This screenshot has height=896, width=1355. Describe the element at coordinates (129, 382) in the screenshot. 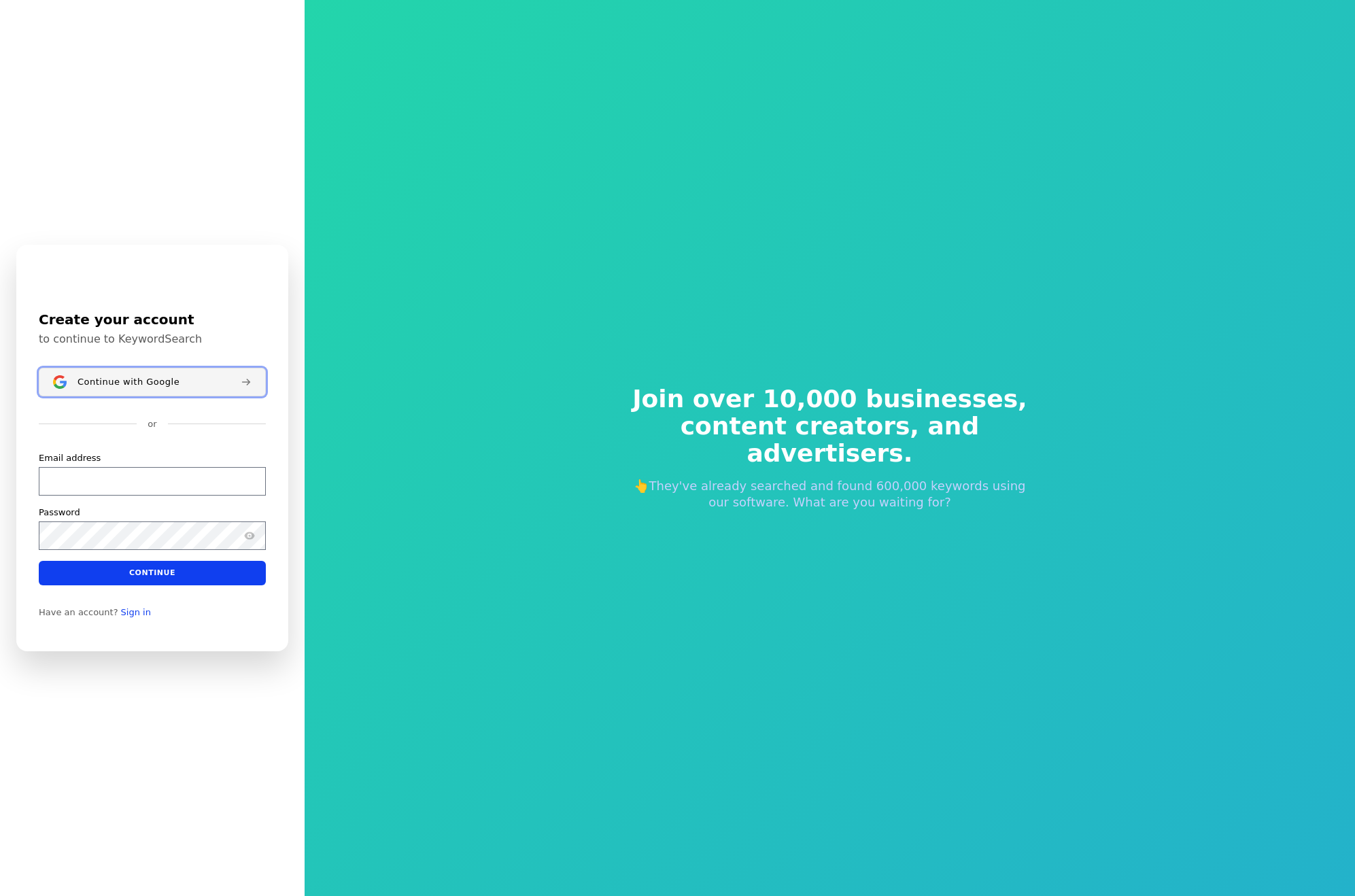

I see `span: Continue with Google` at that location.